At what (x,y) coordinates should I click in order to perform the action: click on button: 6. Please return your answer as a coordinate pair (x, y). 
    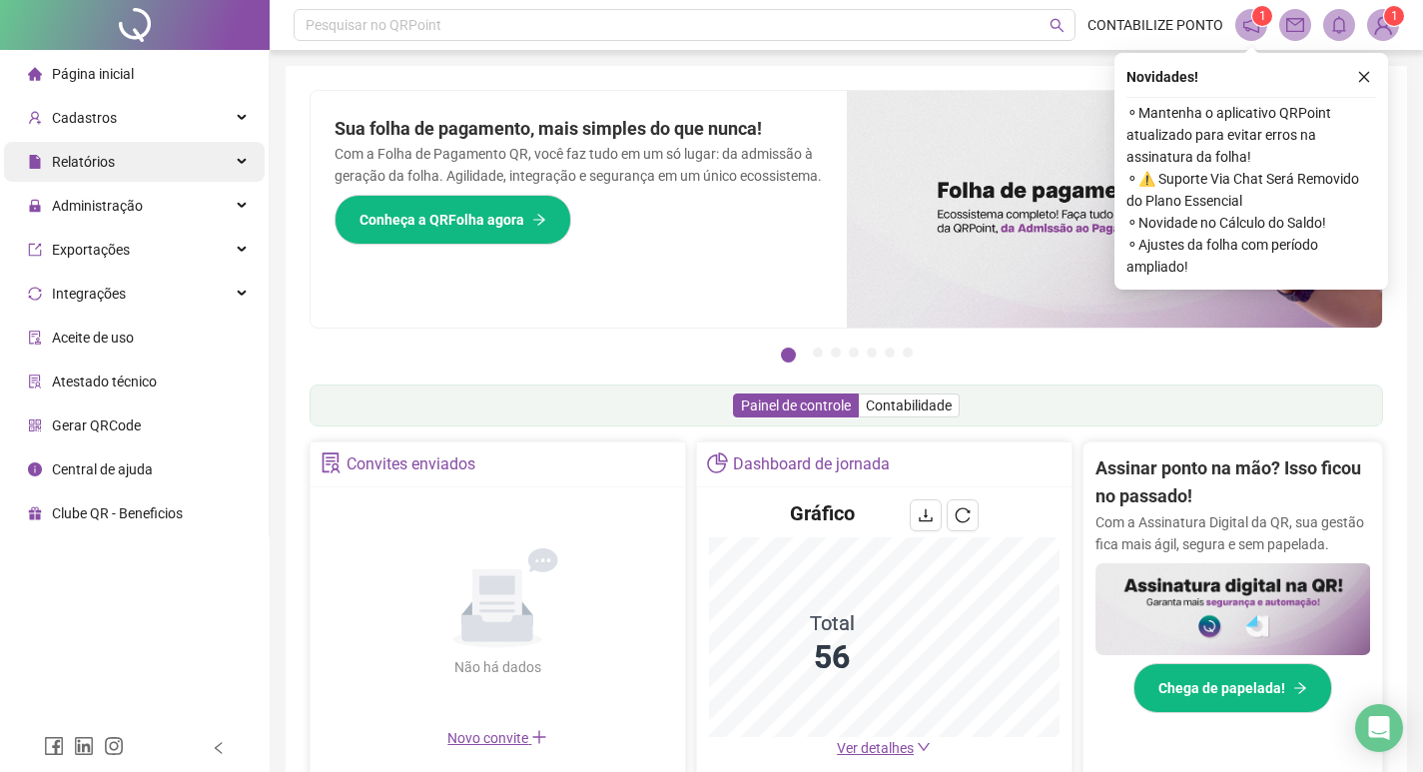
    Looking at the image, I should click on (889, 352).